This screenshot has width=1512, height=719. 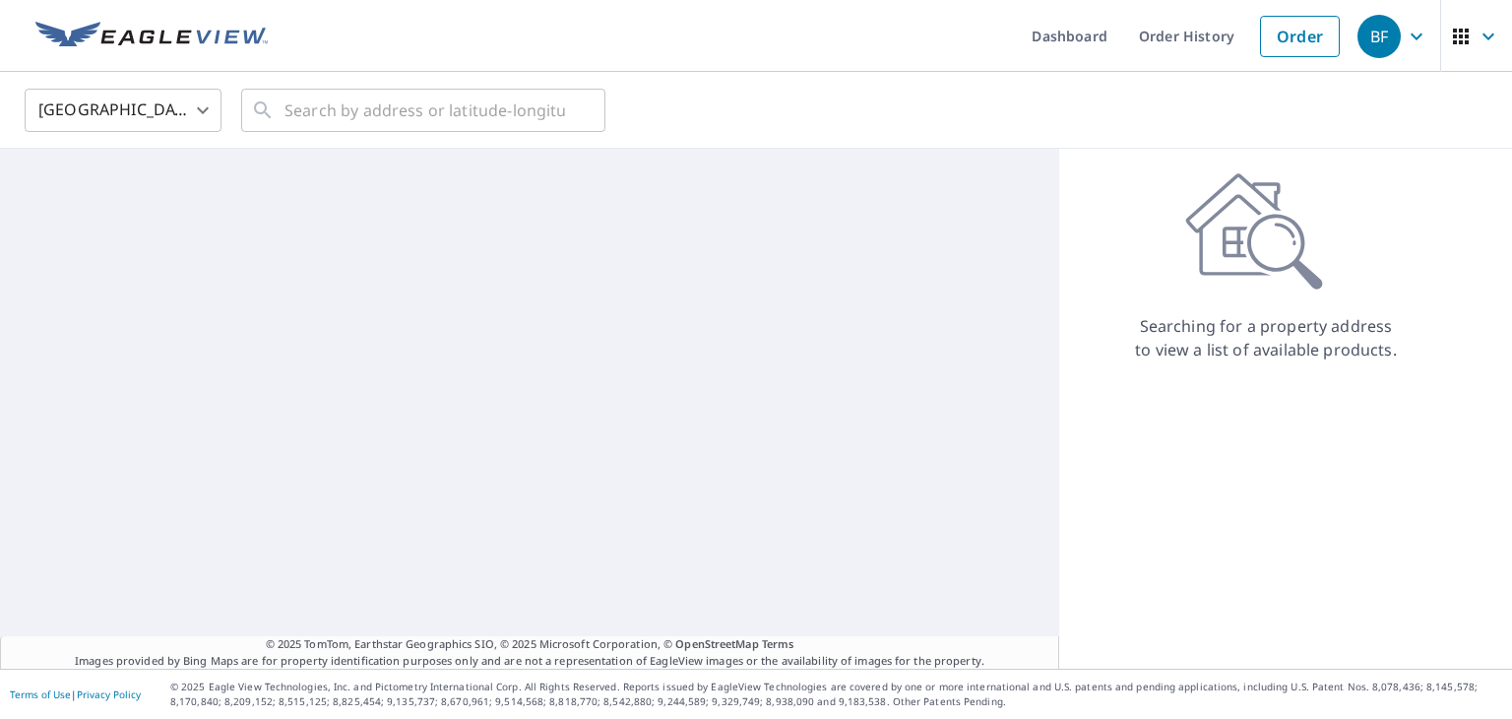 I want to click on div: BF, so click(x=1379, y=36).